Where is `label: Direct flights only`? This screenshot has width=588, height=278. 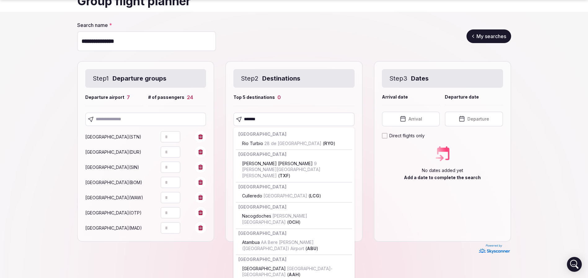
label: Direct flights only is located at coordinates (407, 136).